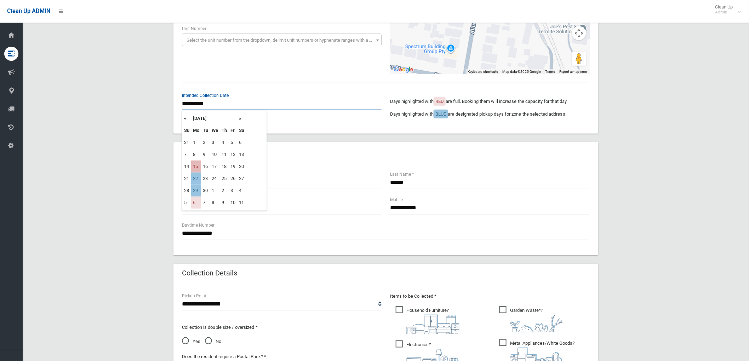 The width and height of the screenshot is (749, 361). I want to click on span: RED, so click(440, 101).